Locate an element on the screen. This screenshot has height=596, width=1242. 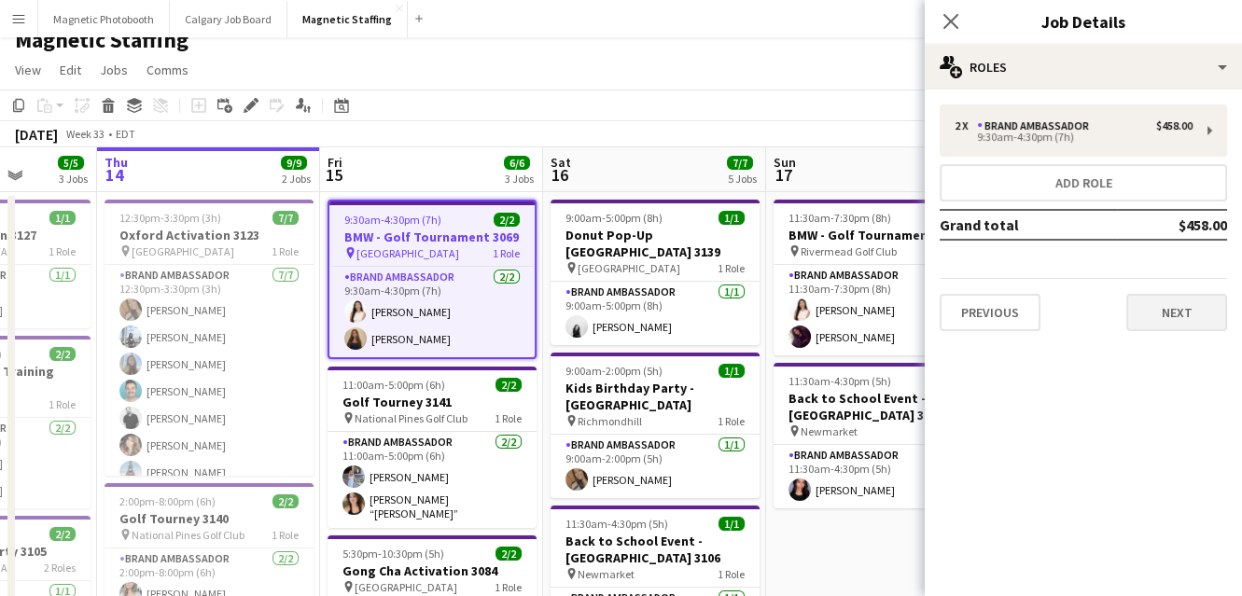
div: 3 Jobs is located at coordinates (519, 178).